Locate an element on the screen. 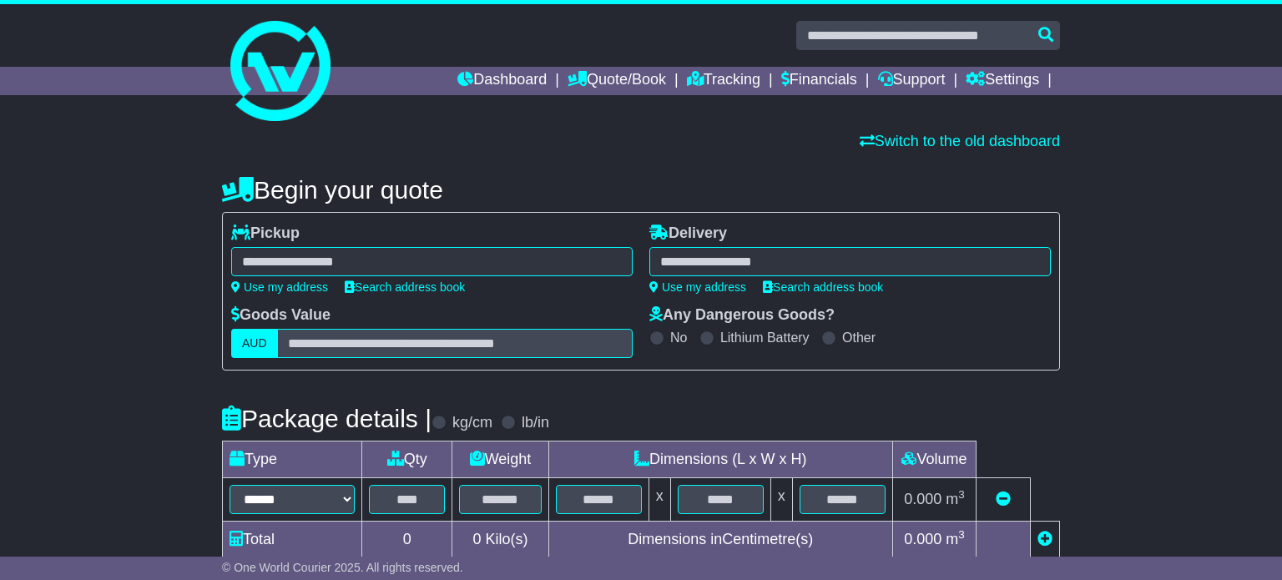  a: Dashboard is located at coordinates (502, 81).